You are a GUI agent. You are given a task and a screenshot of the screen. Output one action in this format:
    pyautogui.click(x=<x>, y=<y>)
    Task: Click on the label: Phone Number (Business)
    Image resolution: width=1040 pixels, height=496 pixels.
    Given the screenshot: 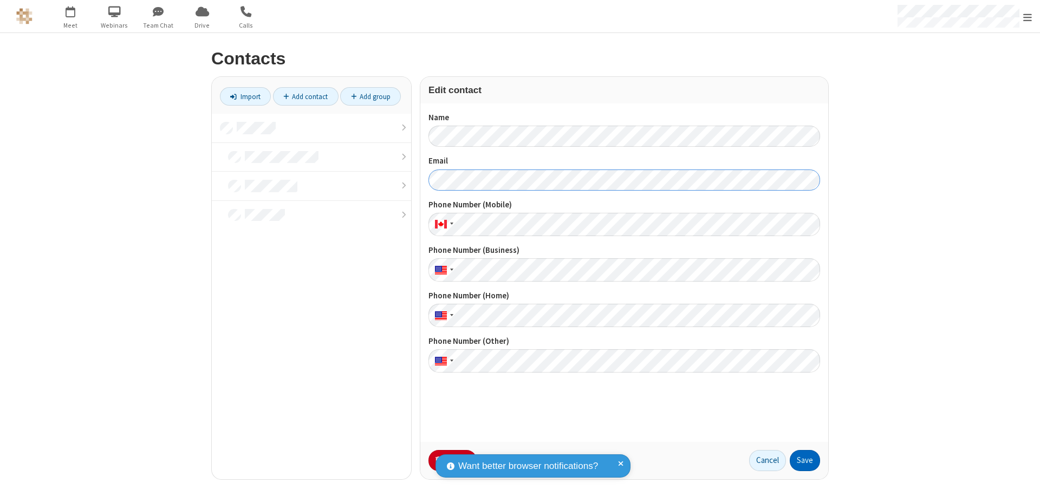 What is the action you would take?
    pyautogui.click(x=624, y=250)
    